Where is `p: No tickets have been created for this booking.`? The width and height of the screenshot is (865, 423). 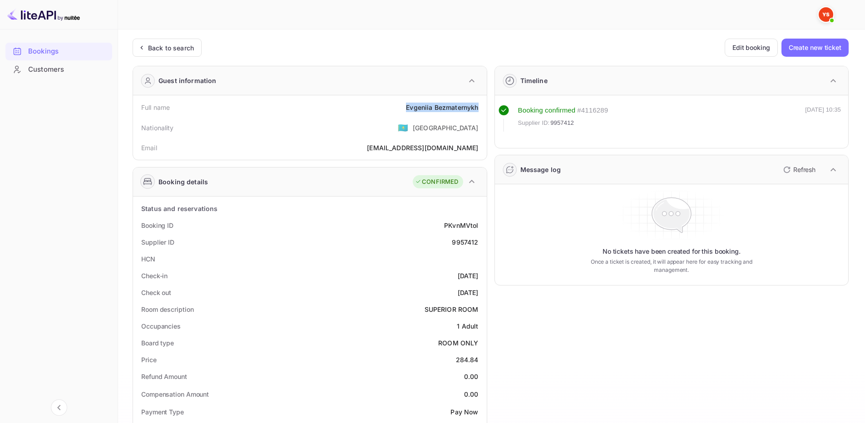 p: No tickets have been created for this booking. is located at coordinates (671, 251).